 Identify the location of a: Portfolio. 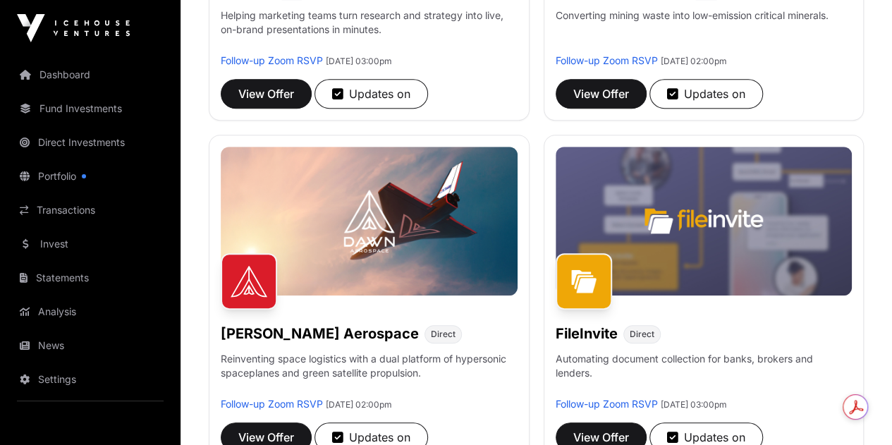
(90, 176).